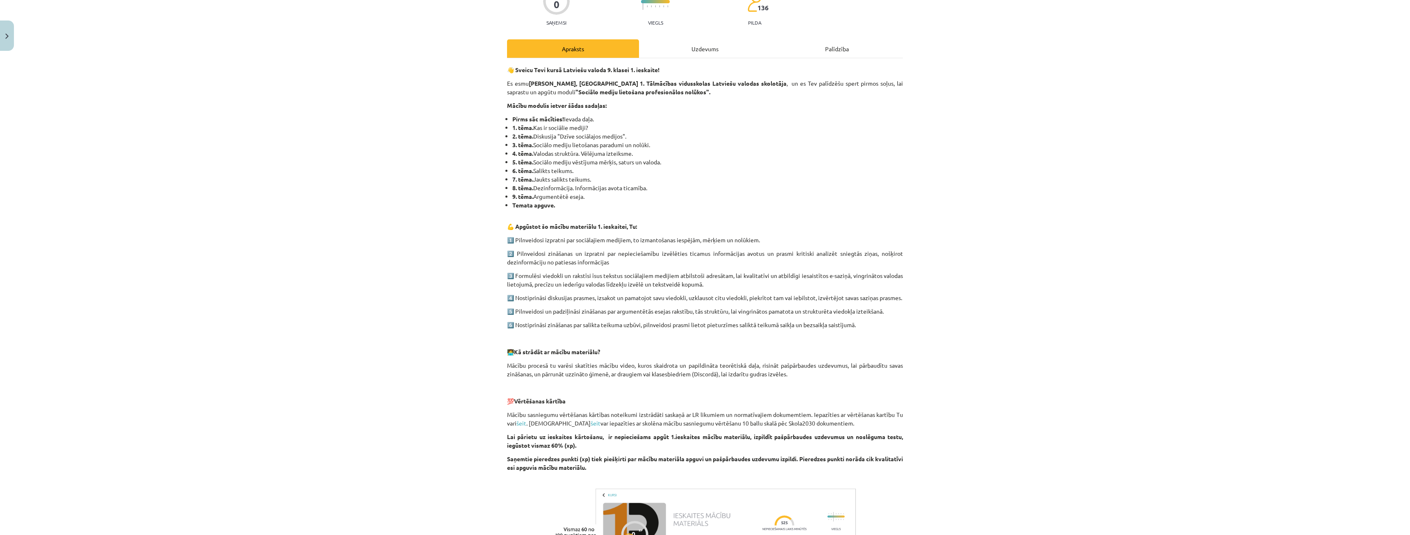 This screenshot has width=1410, height=535. I want to click on div: Uzdevums, so click(705, 48).